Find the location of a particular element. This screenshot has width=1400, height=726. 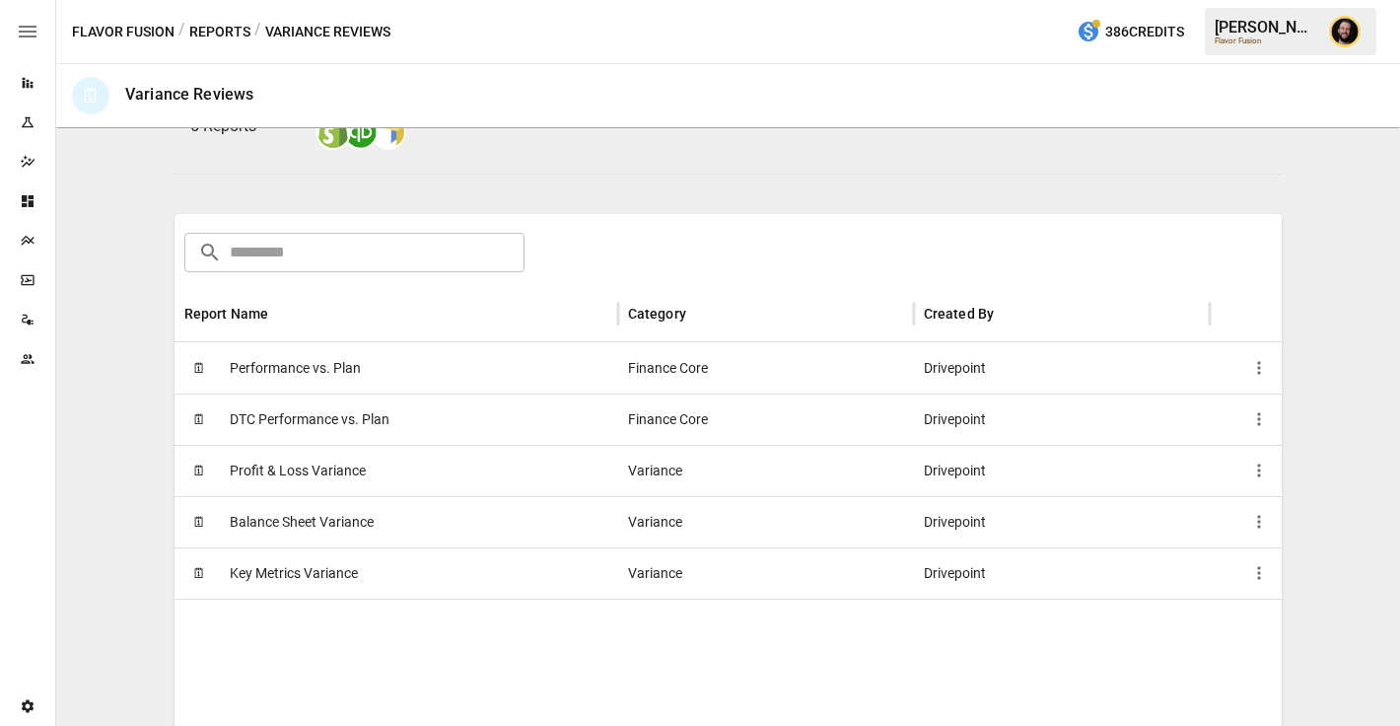

img: shopify is located at coordinates (333, 132).